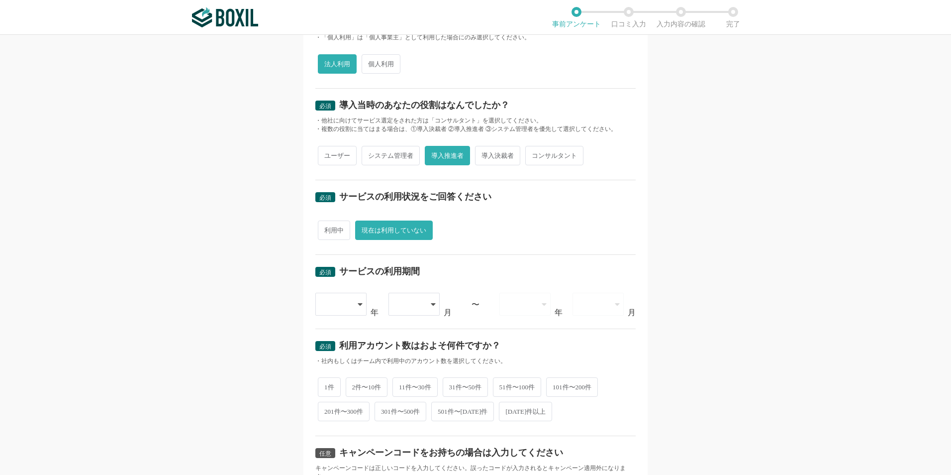 This screenshot has height=475, width=951. Describe the element at coordinates (476, 120) in the screenshot. I see `div: ・他社に向けてサービス選定をされた方は「コンサルタント」を選択してください。` at that location.